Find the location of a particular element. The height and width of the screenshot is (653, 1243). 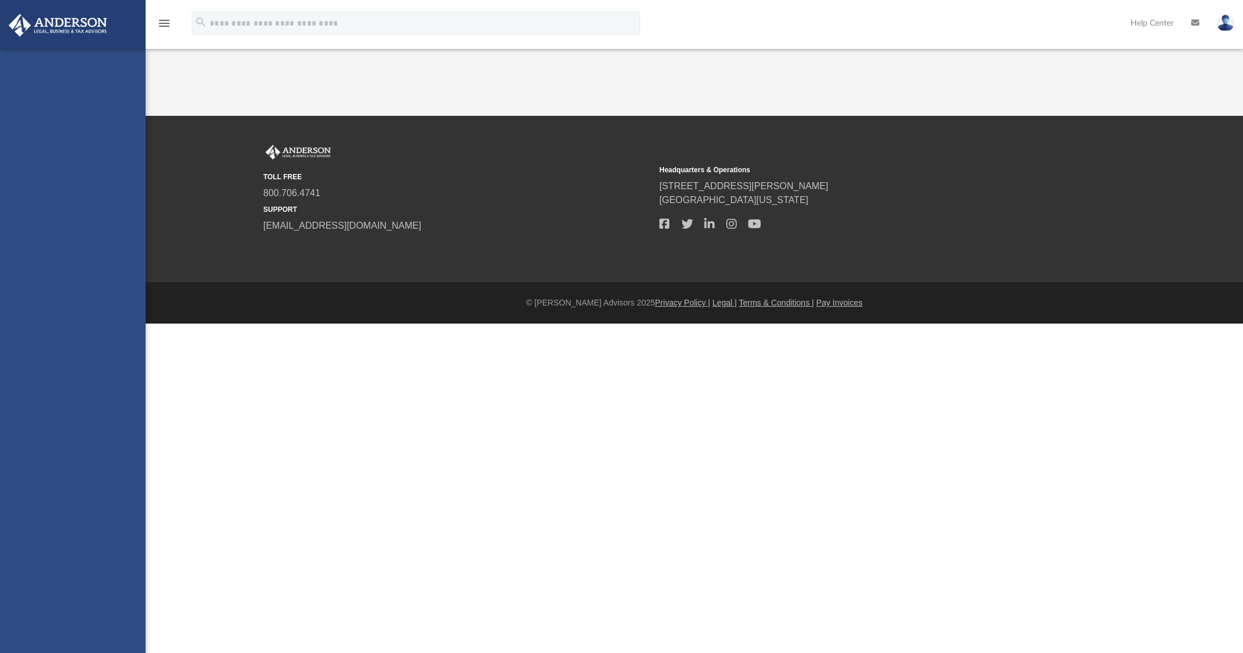

img: User Pic is located at coordinates (1225, 23).